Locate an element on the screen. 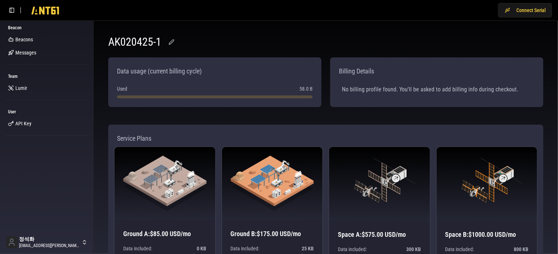  a: Beacons is located at coordinates (46, 39).